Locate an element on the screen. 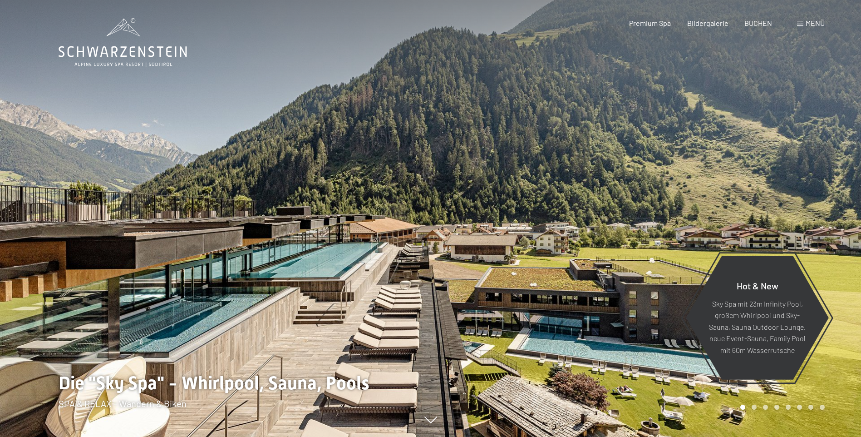 This screenshot has width=861, height=437. a: Bildergalerie is located at coordinates (707, 23).